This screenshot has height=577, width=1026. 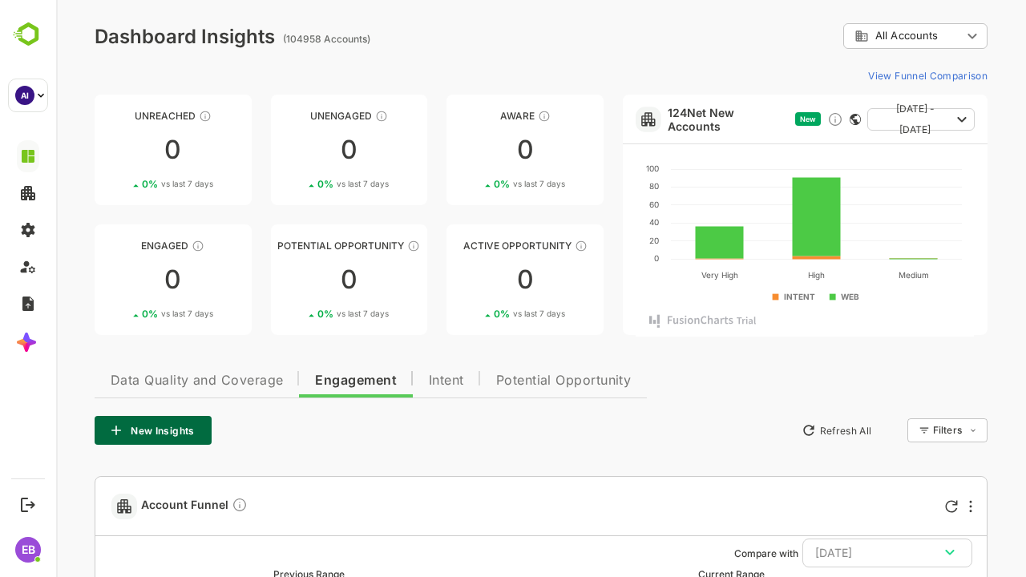 I want to click on a: Potential OpportunityThese accounts are MQAs and can be passed on to Inside Sales00%vs last 7 days, so click(x=293, y=280).